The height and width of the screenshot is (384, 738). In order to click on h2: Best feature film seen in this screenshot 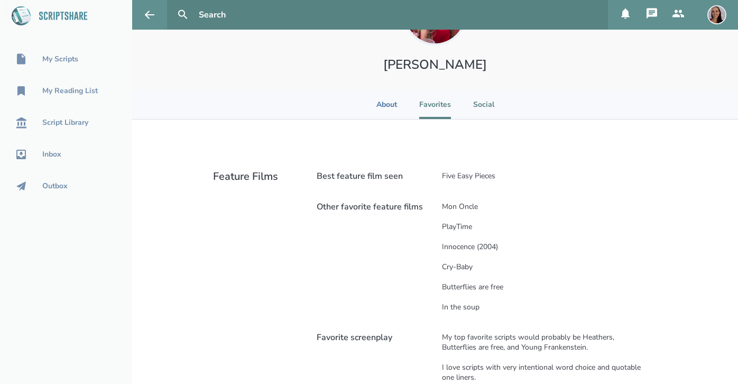, I will do `click(375, 176)`.